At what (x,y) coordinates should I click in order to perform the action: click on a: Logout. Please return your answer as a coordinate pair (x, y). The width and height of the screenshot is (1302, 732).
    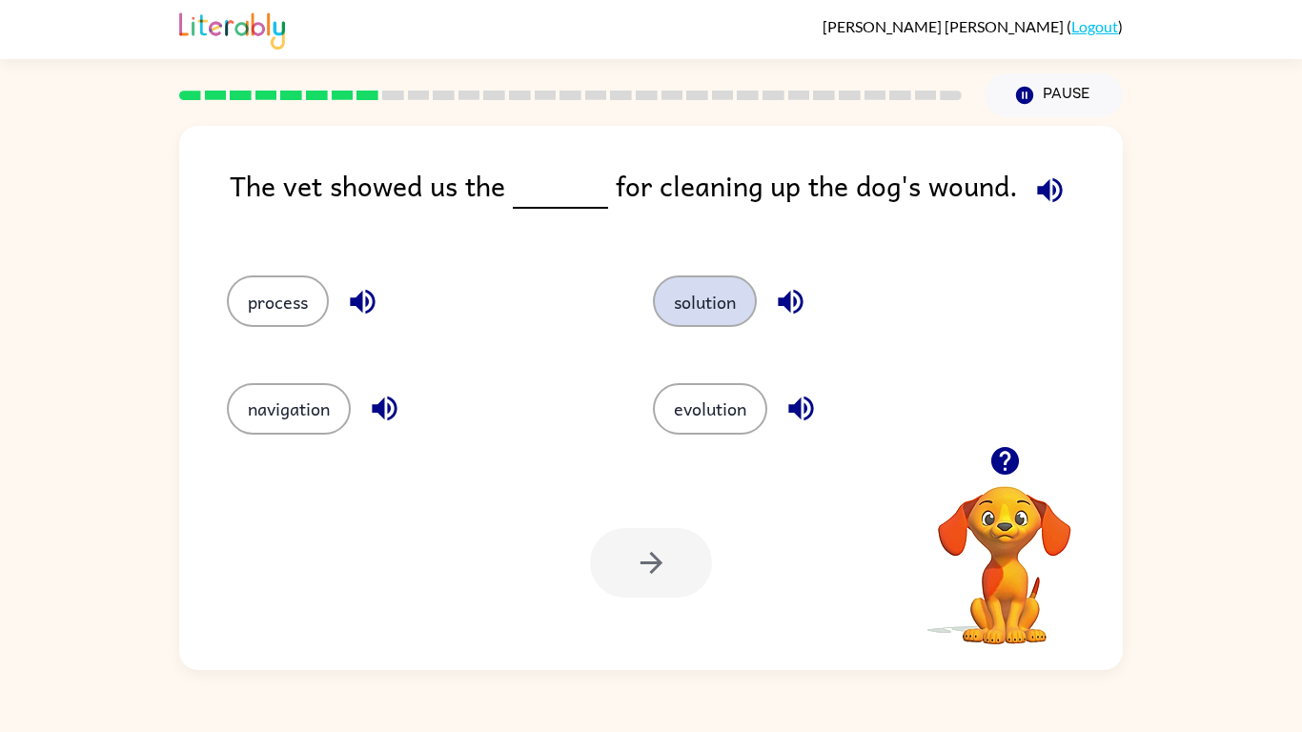
    Looking at the image, I should click on (1094, 26).